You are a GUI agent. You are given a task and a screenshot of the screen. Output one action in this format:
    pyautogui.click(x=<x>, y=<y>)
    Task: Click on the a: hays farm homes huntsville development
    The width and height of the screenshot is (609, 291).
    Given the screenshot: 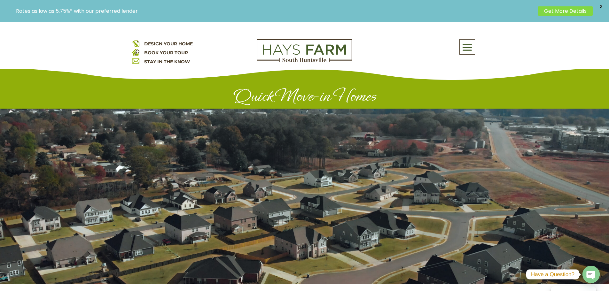 What is the action you would take?
    pyautogui.click(x=305, y=61)
    